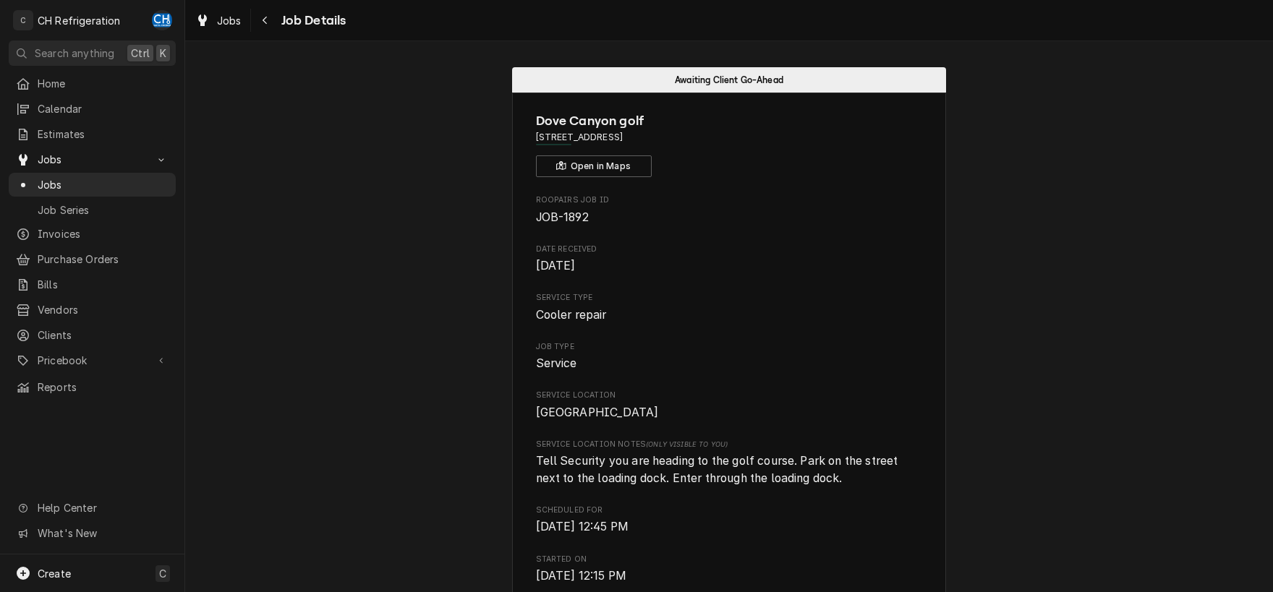 Image resolution: width=1273 pixels, height=592 pixels. What do you see at coordinates (162, 20) in the screenshot?
I see `div: Chris Hiraga's Avatar` at bounding box center [162, 20].